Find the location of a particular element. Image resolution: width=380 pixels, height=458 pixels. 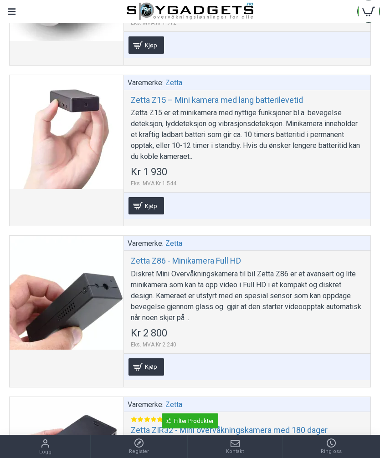

span: Kr 2 800 is located at coordinates (149, 334).